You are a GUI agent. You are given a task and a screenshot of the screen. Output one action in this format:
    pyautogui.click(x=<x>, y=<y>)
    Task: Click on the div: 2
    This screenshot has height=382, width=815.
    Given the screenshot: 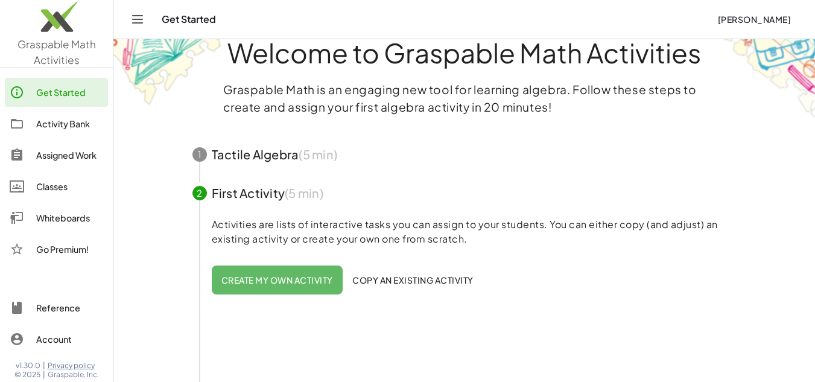 What is the action you would take?
    pyautogui.click(x=200, y=193)
    